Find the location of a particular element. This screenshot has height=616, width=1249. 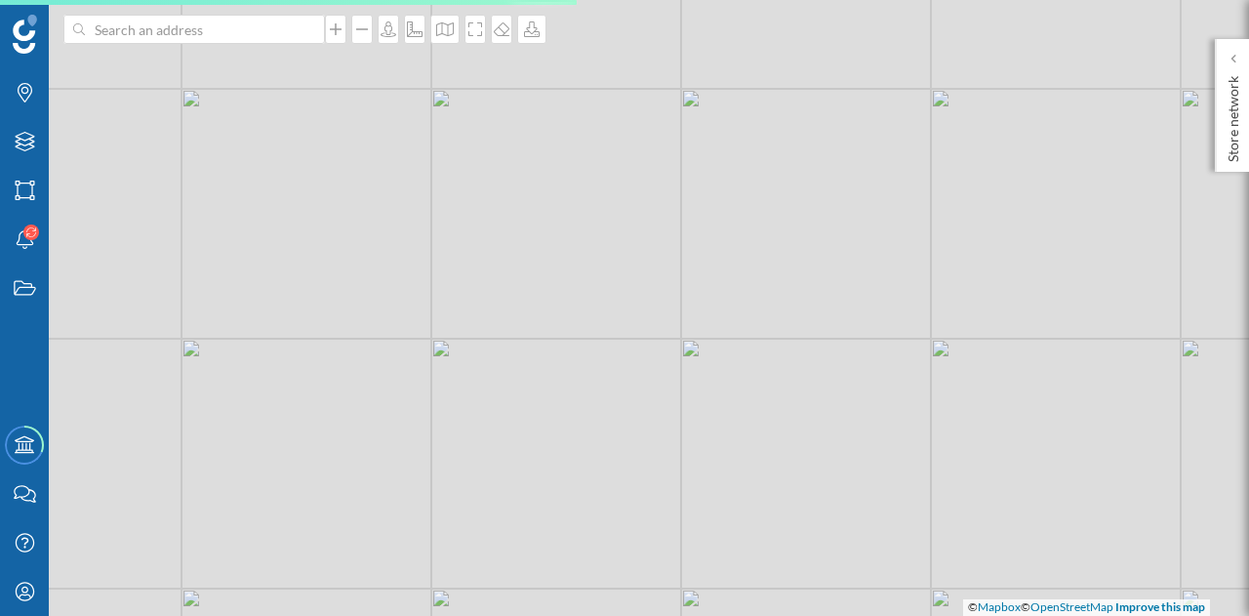

a: Mapbox is located at coordinates (999, 606).